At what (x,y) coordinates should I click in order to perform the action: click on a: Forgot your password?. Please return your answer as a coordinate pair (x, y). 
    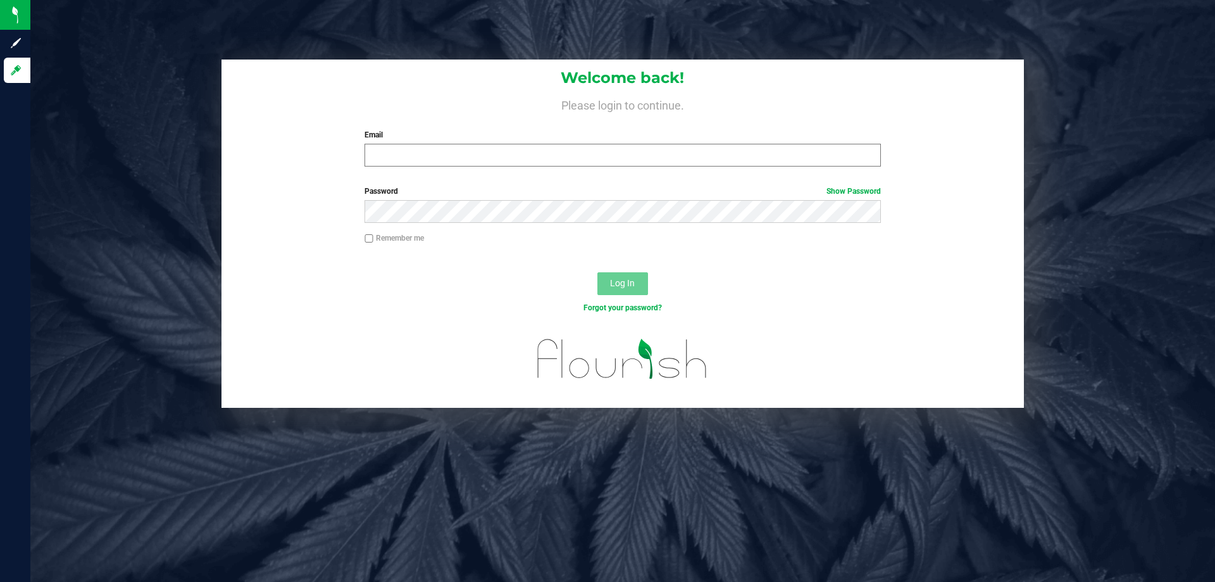
    Looking at the image, I should click on (623, 308).